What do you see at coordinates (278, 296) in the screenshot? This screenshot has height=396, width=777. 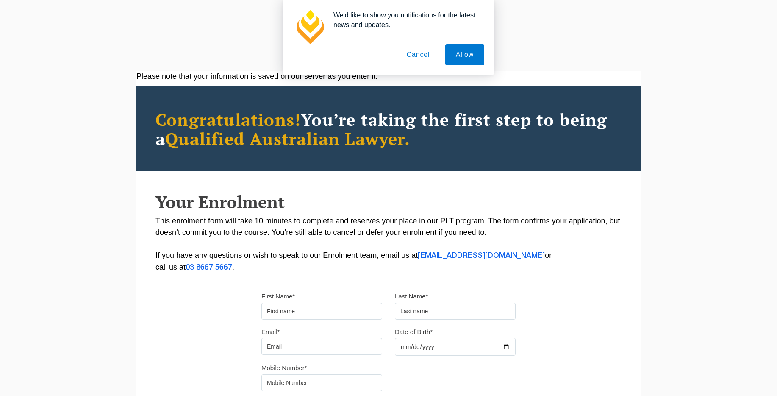 I see `label: First Name*` at bounding box center [278, 296].